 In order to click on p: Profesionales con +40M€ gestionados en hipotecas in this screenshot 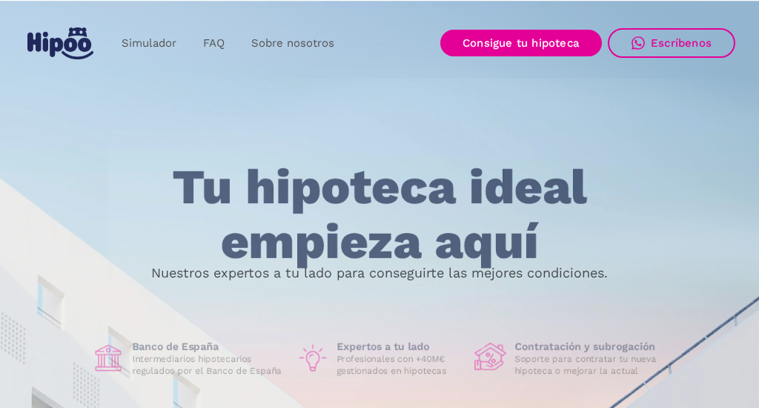, I will do `click(399, 365)`.